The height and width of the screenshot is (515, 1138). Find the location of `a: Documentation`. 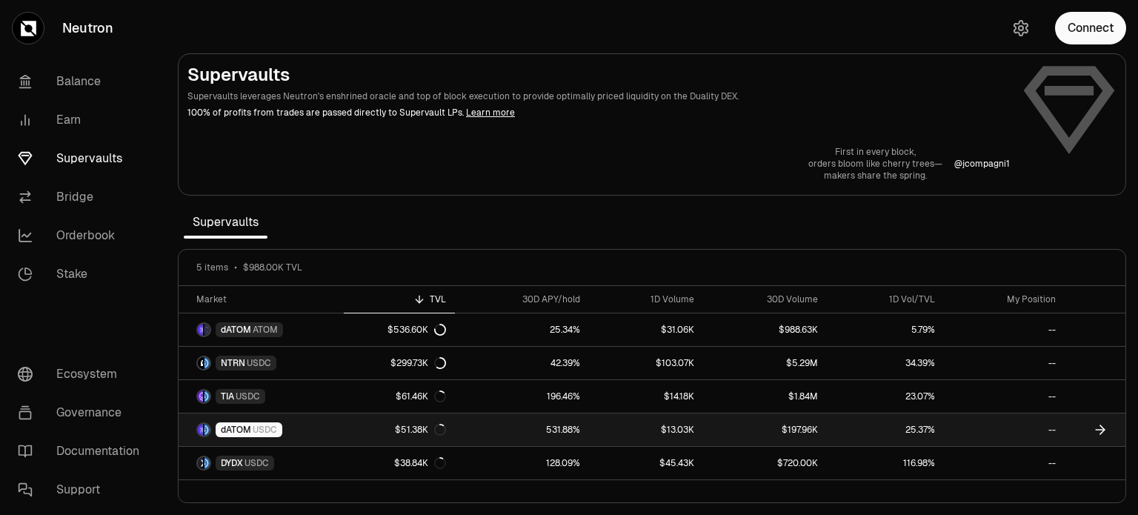

a: Documentation is located at coordinates (83, 451).